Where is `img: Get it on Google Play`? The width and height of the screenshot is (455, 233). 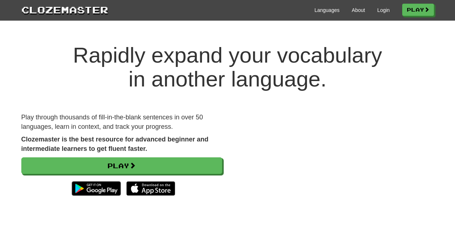 img: Get it on Google Play is located at coordinates (96, 189).